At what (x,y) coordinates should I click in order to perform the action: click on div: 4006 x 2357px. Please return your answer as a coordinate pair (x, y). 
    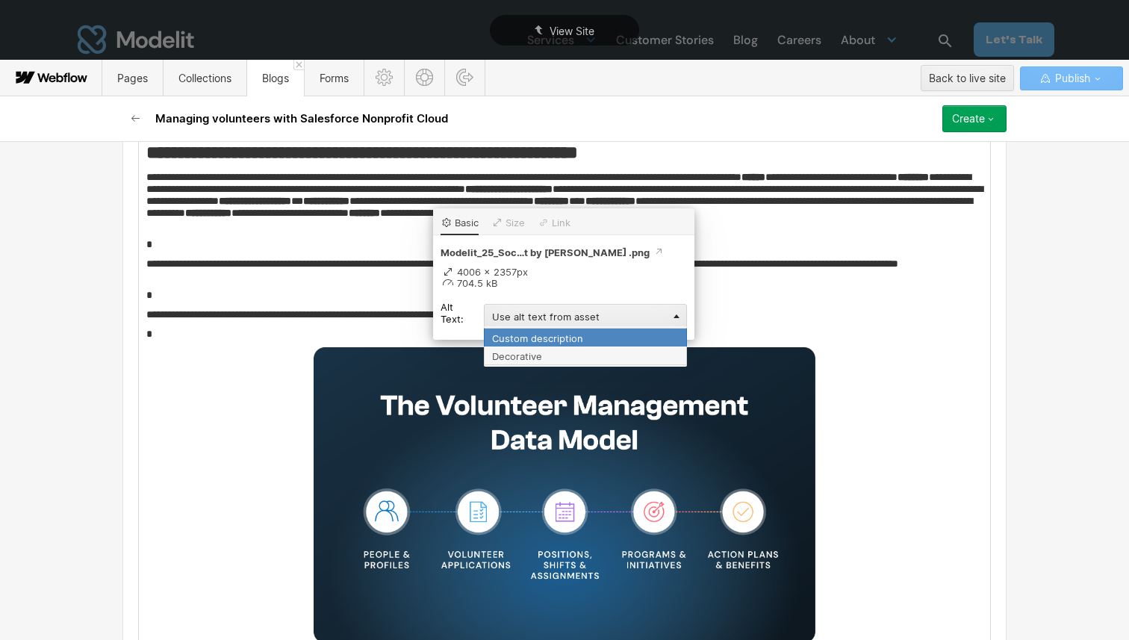
    Looking at the image, I should click on (564, 271).